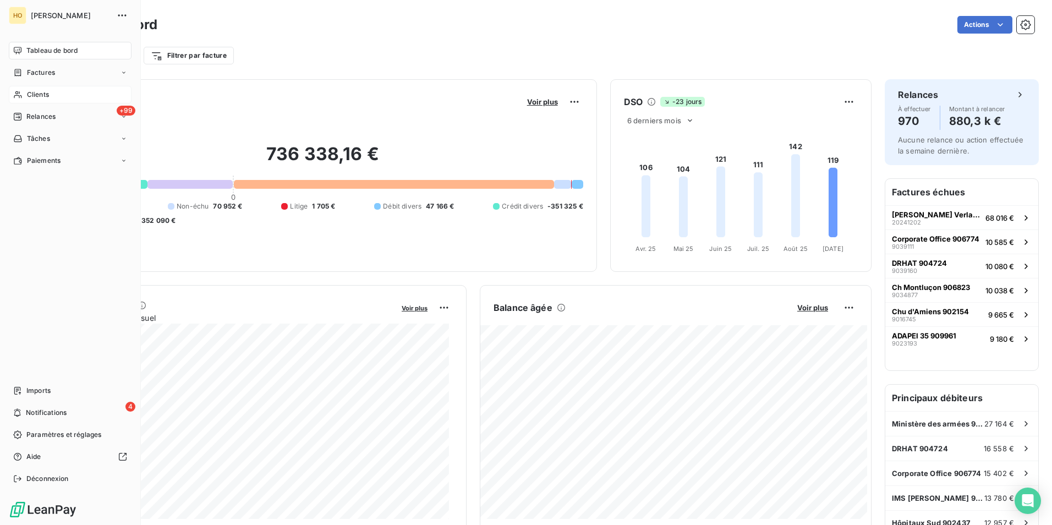  What do you see at coordinates (126, 111) in the screenshot?
I see `span: +99` at bounding box center [126, 111].